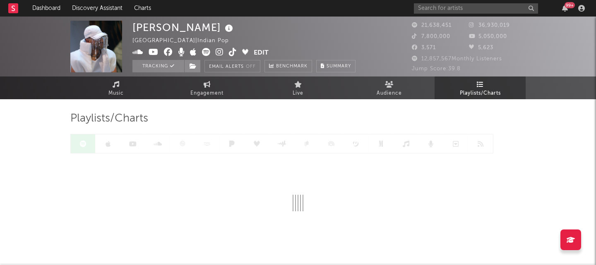  I want to click on span: Benchmark, so click(292, 67).